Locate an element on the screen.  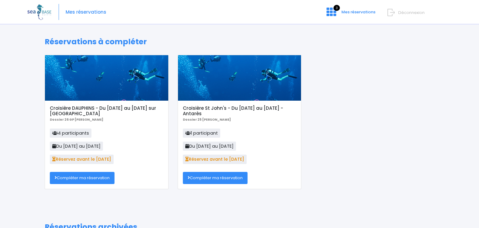
span: Mes réservations is located at coordinates (358, 12).